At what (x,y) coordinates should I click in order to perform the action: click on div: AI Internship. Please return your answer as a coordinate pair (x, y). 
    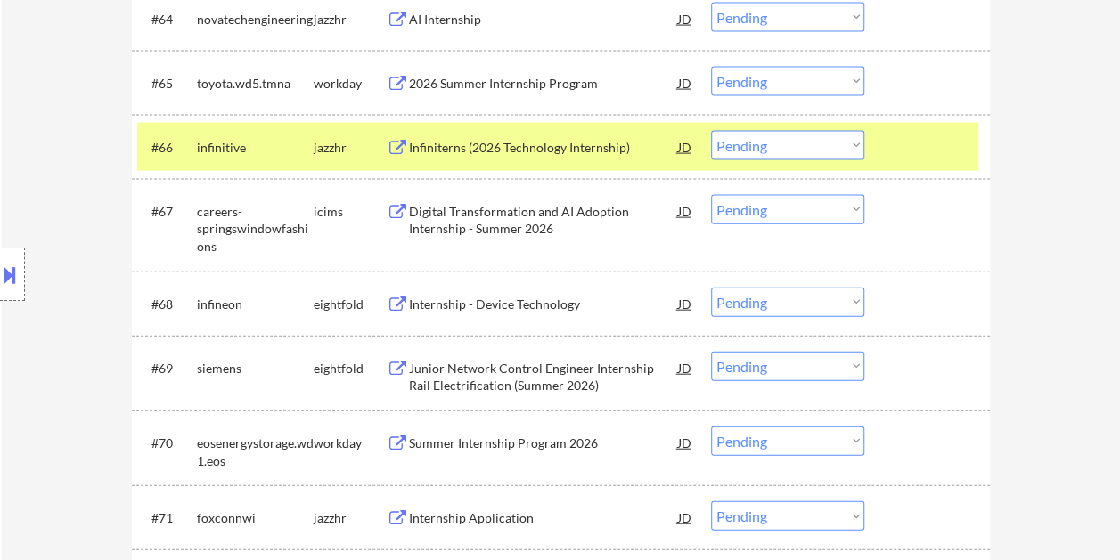
    Looking at the image, I should click on (543, 20).